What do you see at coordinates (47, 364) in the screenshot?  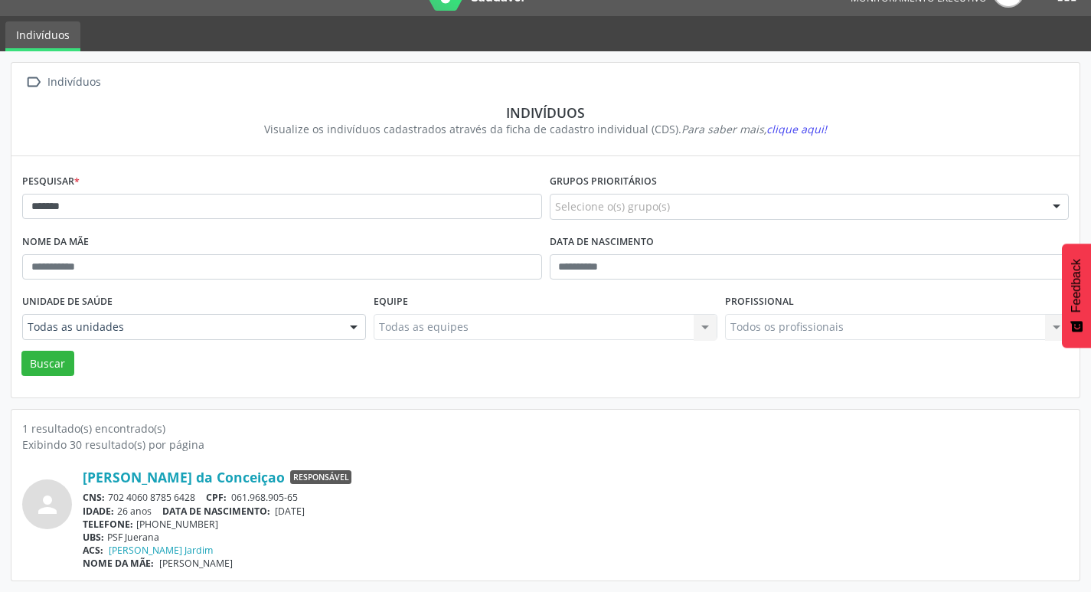 I see `button: Buscar` at bounding box center [47, 364].